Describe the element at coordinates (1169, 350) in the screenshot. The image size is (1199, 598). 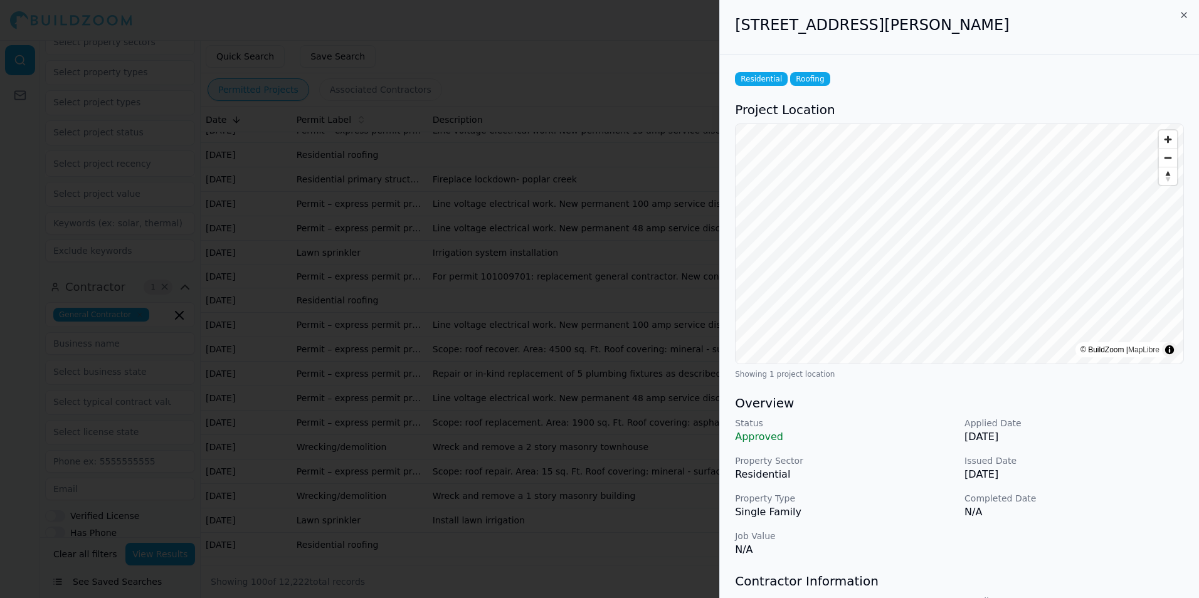
I see `summary: Toggle attribution` at that location.